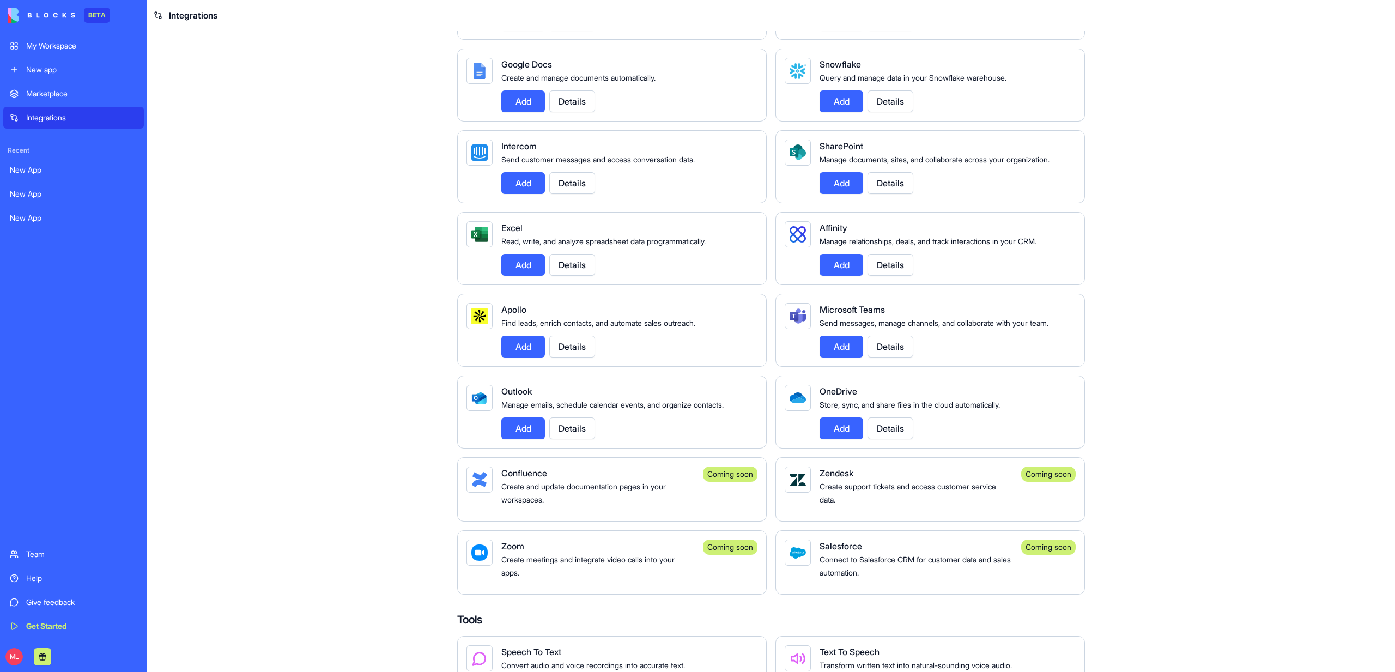 The image size is (1395, 672). I want to click on div: Get Started, so click(82, 626).